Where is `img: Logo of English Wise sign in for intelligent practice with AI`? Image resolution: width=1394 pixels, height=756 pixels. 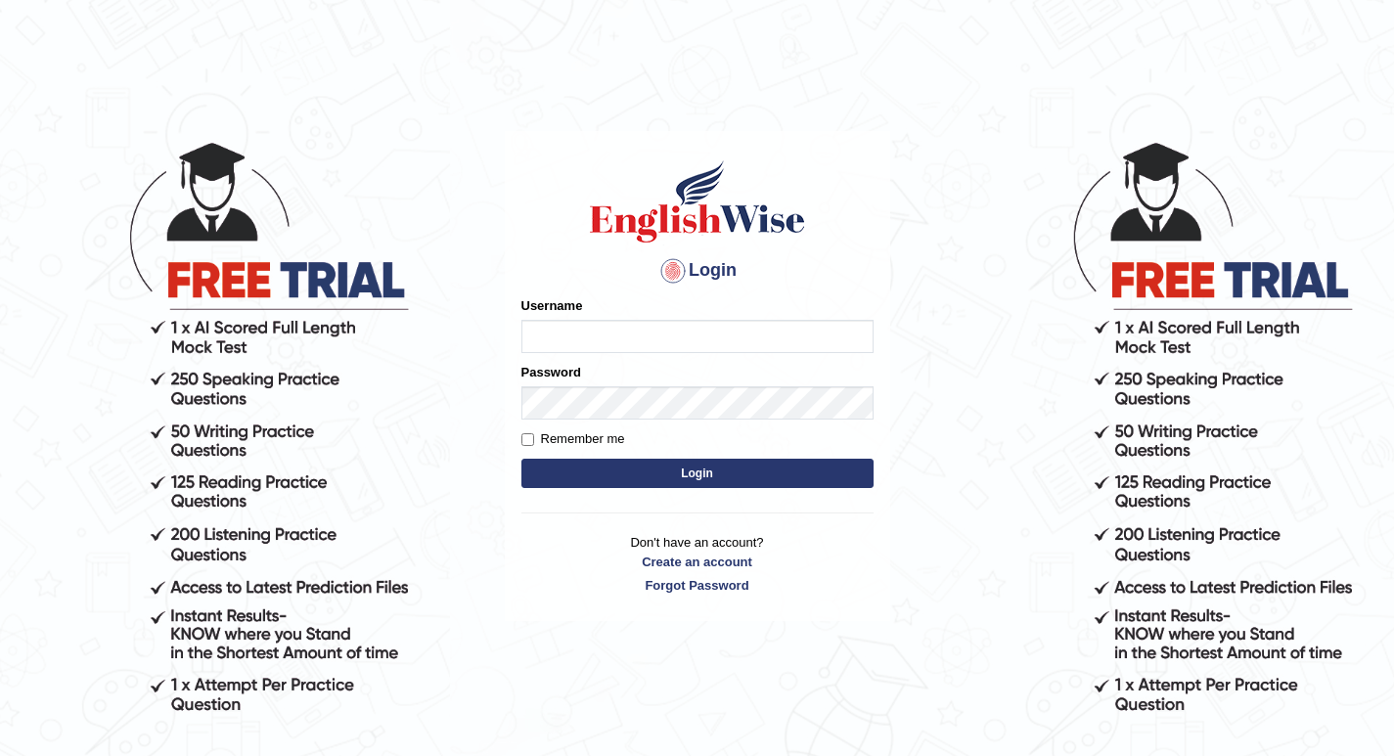
img: Logo of English Wise sign in for intelligent practice with AI is located at coordinates (697, 201).